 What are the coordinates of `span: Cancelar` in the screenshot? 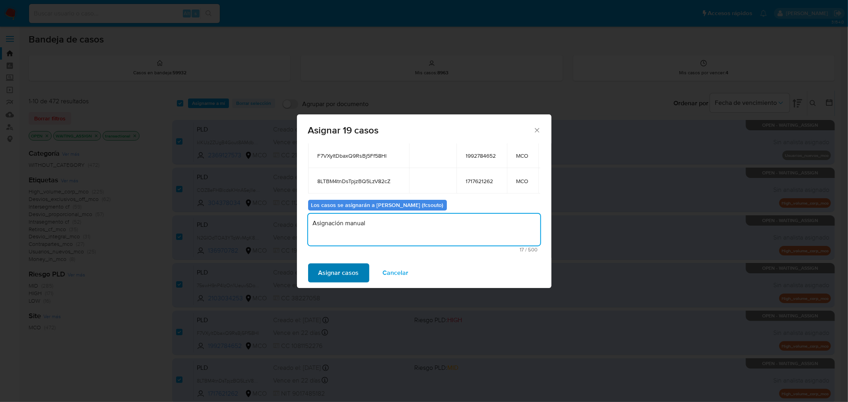 It's located at (396, 273).